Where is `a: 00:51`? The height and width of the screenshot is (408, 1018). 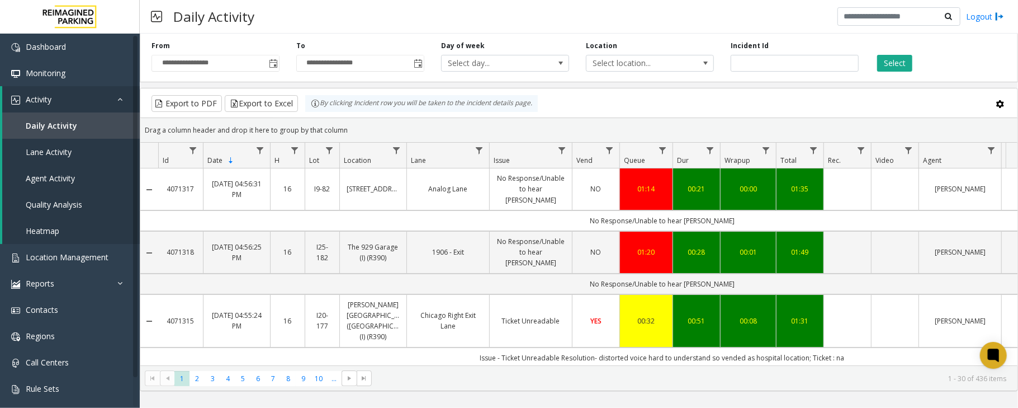 a: 00:51 is located at coordinates (697, 320).